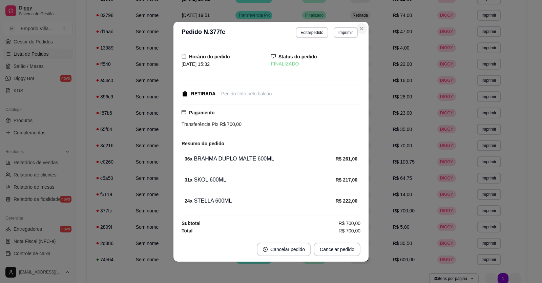 Image resolution: width=542 pixels, height=283 pixels. I want to click on span: close-circle, so click(265, 249).